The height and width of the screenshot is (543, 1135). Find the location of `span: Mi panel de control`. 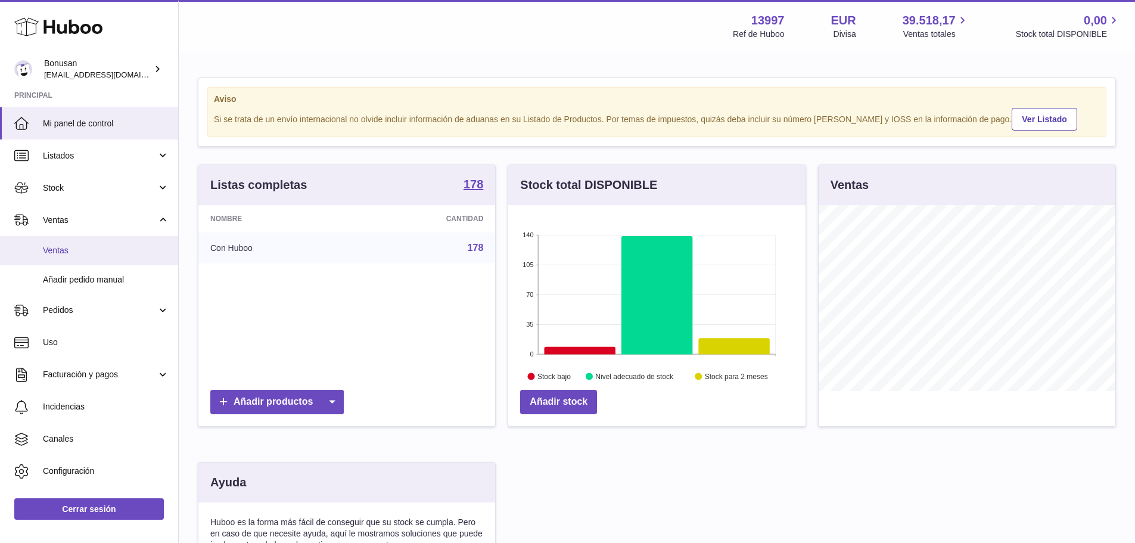

span: Mi panel de control is located at coordinates (106, 123).